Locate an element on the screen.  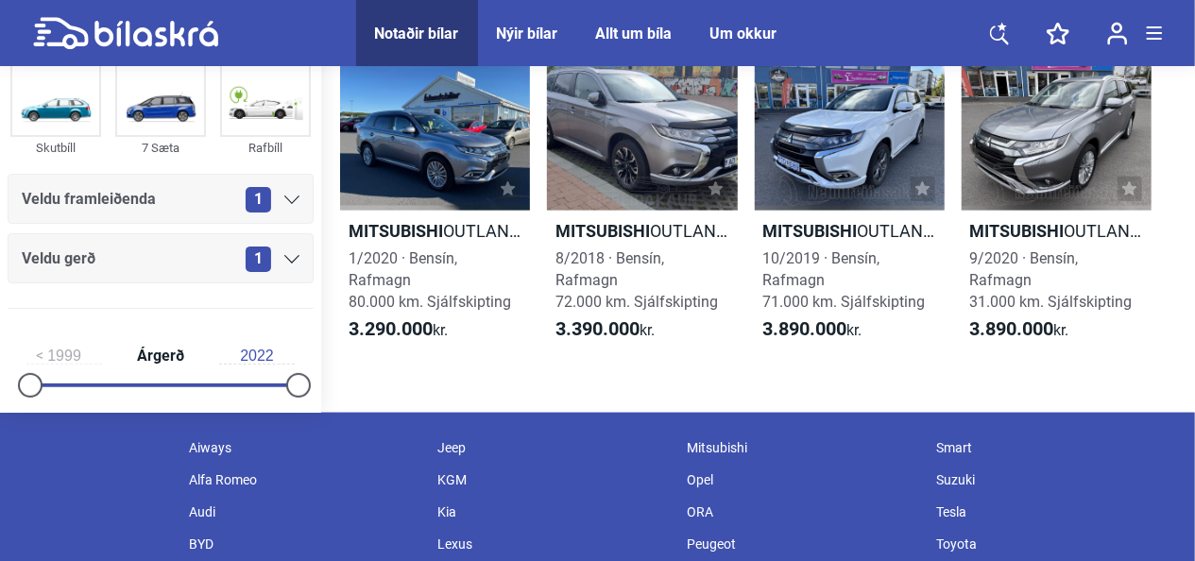
div: Peugeot is located at coordinates (802, 544).